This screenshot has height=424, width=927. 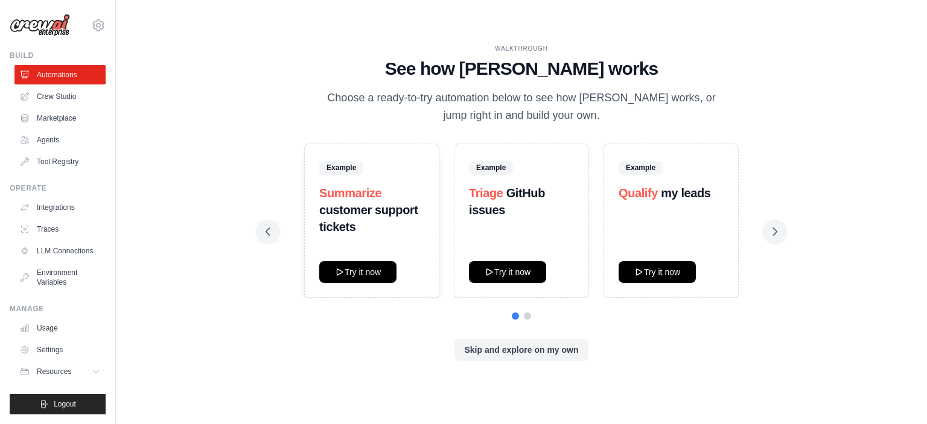 I want to click on button: Skip and explore on my own, so click(x=521, y=350).